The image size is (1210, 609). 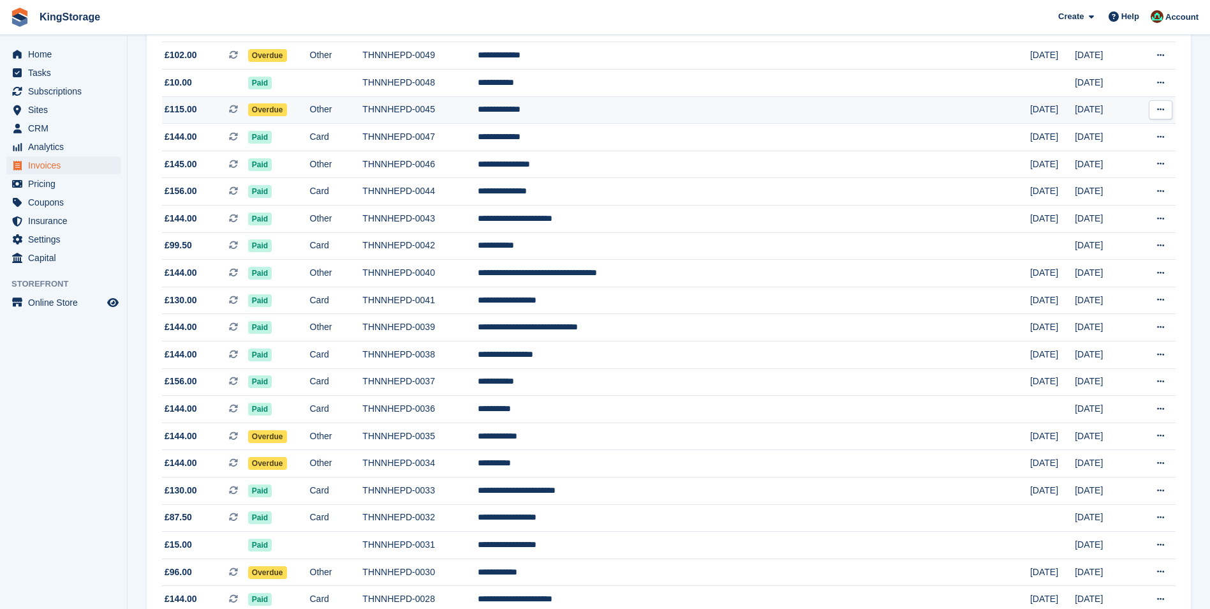 I want to click on span: Online Store, so click(x=66, y=302).